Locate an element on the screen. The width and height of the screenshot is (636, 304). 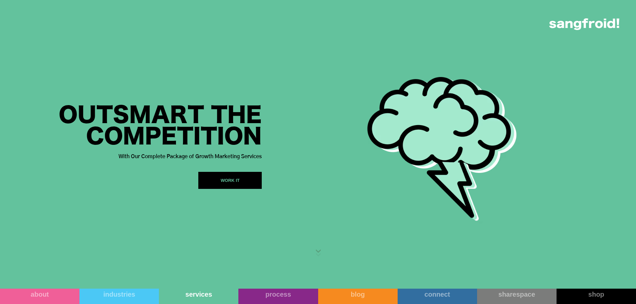
div: services is located at coordinates (199, 295).